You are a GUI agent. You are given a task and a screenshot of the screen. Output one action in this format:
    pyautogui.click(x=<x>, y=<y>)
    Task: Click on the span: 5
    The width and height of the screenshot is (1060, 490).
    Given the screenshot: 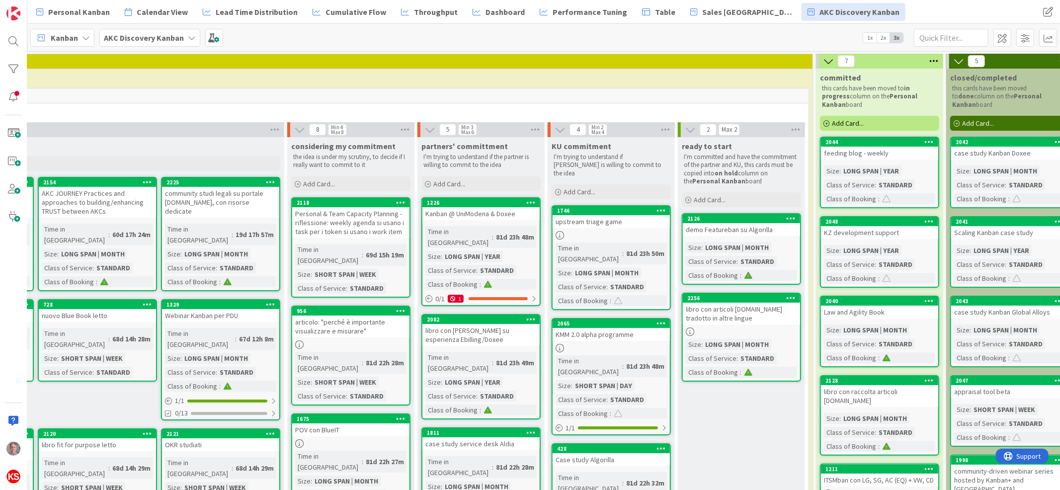 What is the action you would take?
    pyautogui.click(x=977, y=61)
    